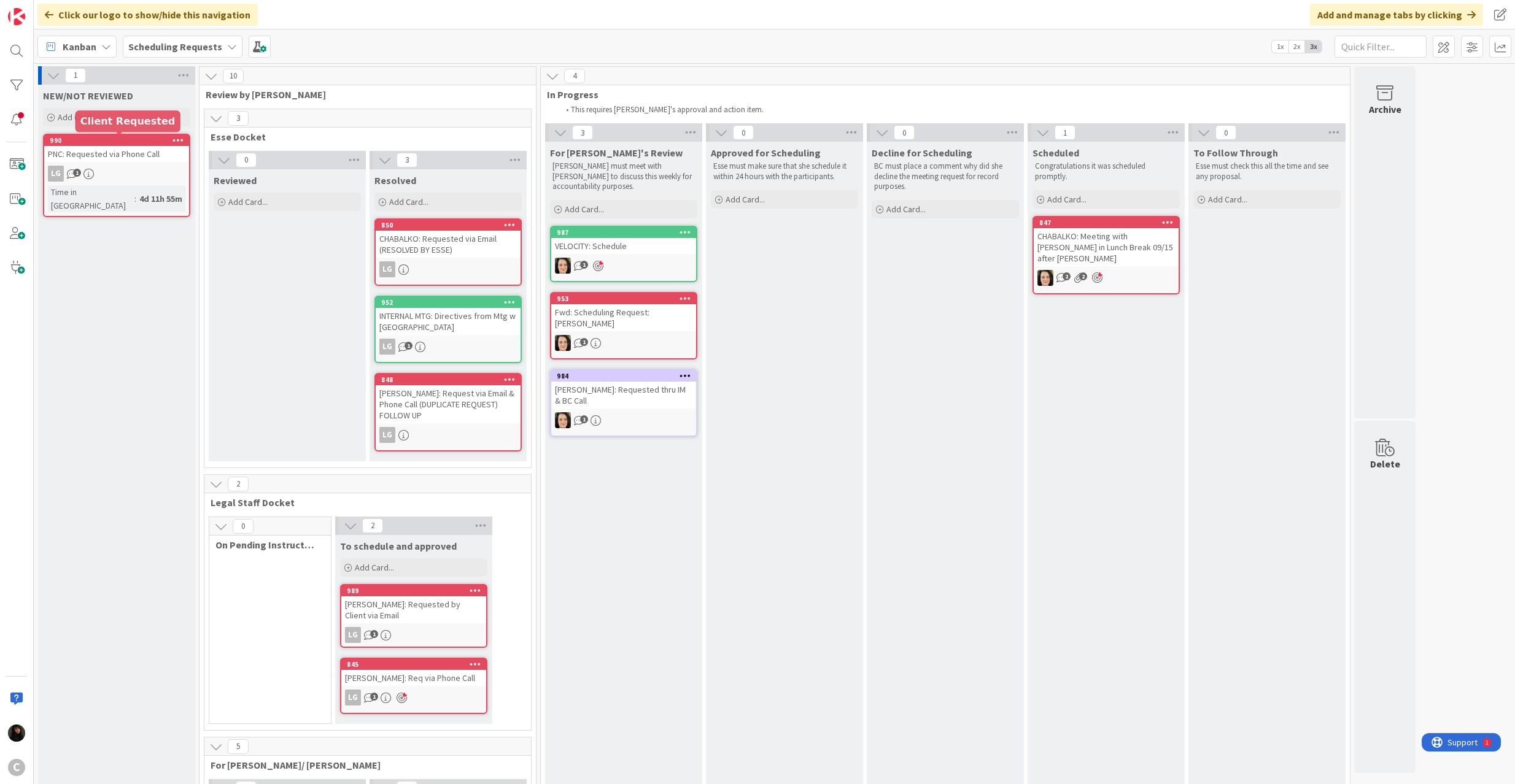  I want to click on p: Esse must make sure that she schedule it within 24 hours with the participants., so click(784, 171).